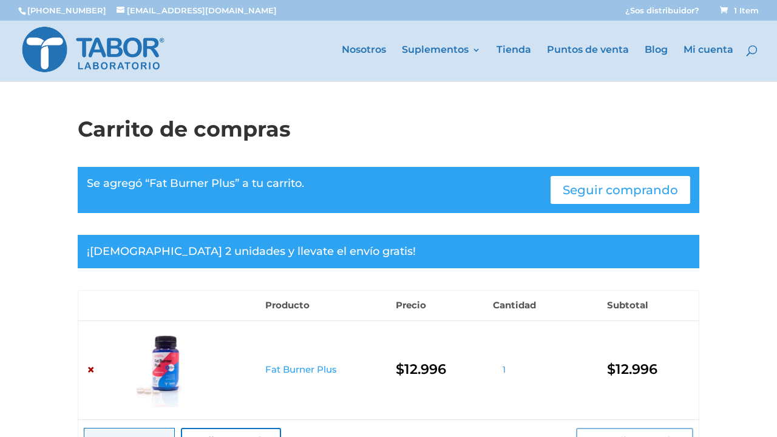 Image resolution: width=777 pixels, height=437 pixels. I want to click on a: Nosotros, so click(363, 63).